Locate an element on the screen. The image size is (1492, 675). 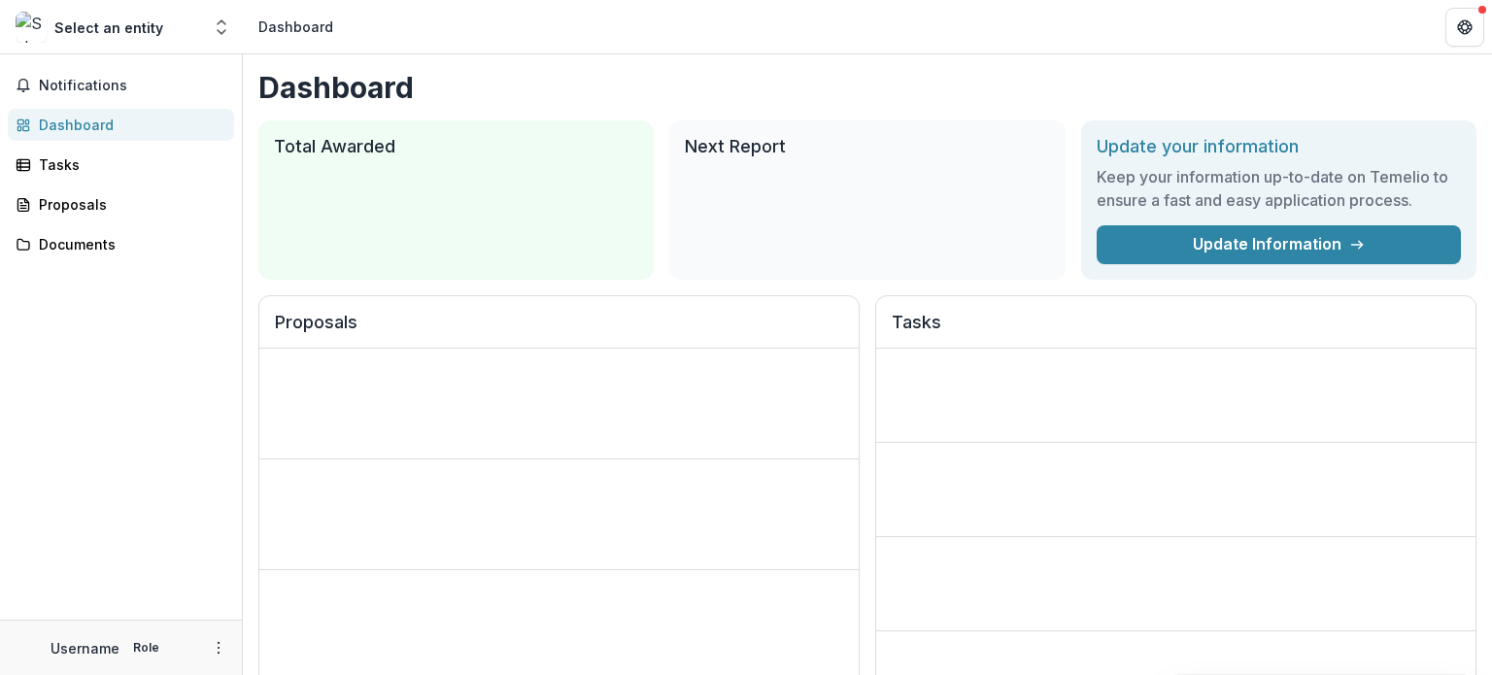
a: Dashboard is located at coordinates (120, 124).